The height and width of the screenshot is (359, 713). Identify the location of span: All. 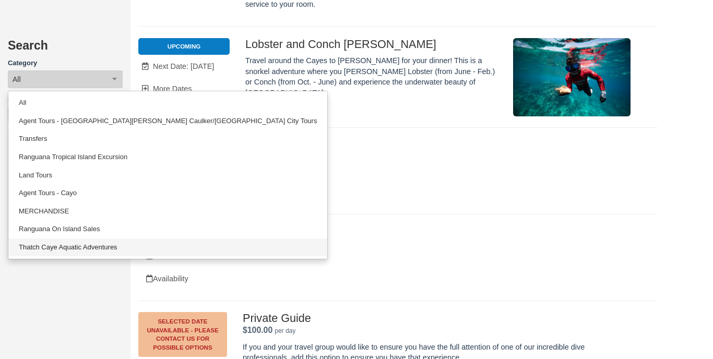
(17, 79).